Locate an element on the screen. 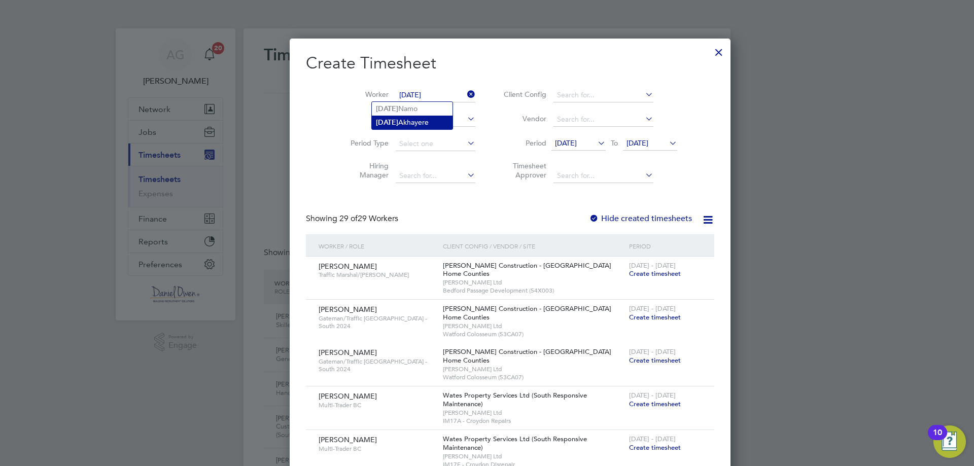 Image resolution: width=974 pixels, height=466 pixels. label: Hide created timesheets is located at coordinates (640, 219).